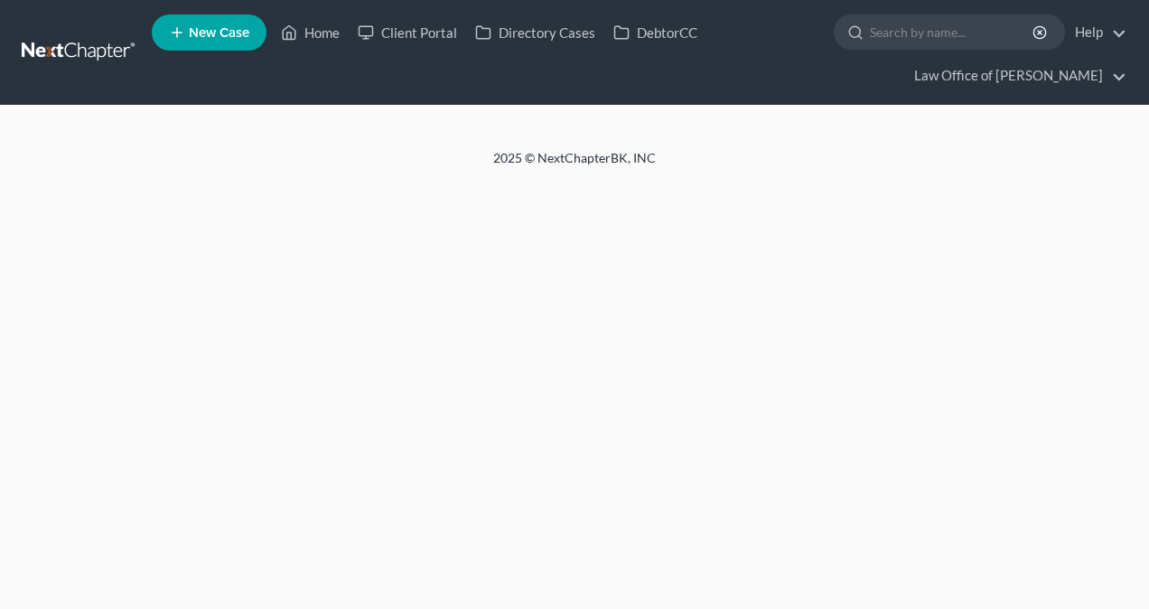 The height and width of the screenshot is (609, 1149). I want to click on a: Directory Cases, so click(535, 33).